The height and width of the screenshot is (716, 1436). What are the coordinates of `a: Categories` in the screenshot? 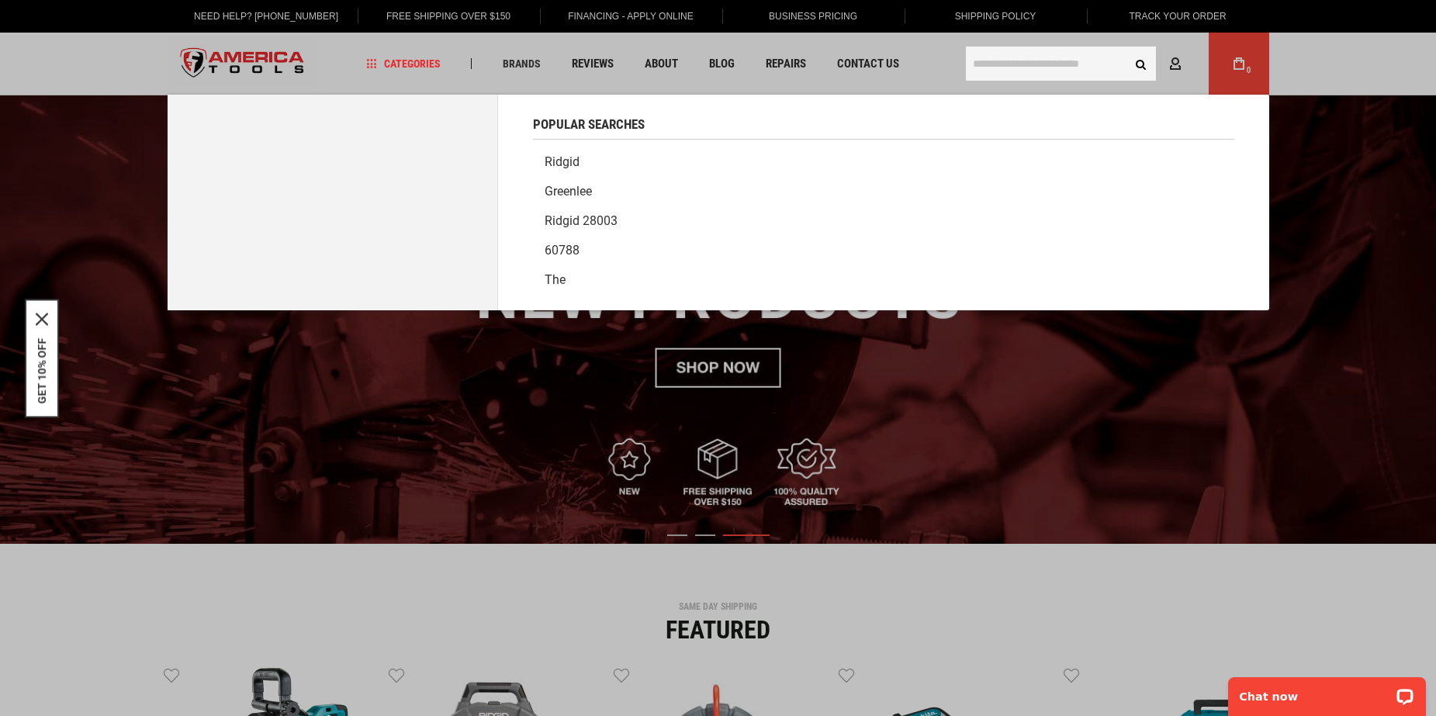 It's located at (403, 64).